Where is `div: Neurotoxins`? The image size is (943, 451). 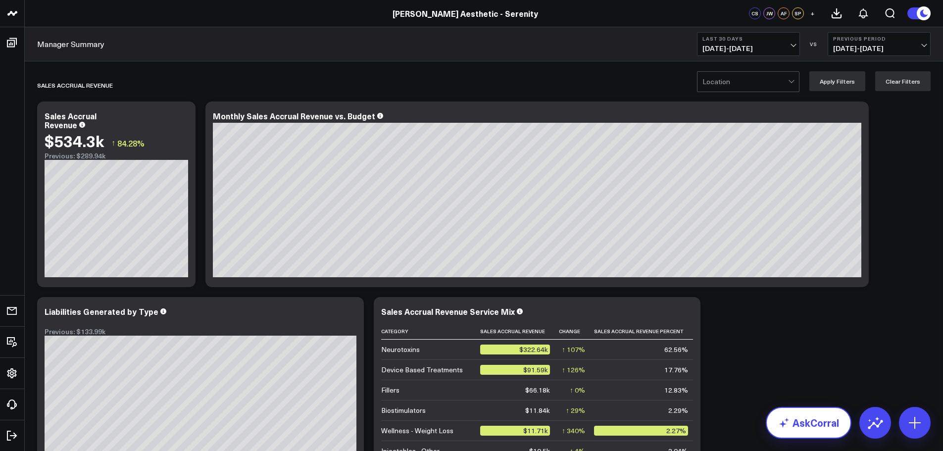
div: Neurotoxins is located at coordinates (400, 349).